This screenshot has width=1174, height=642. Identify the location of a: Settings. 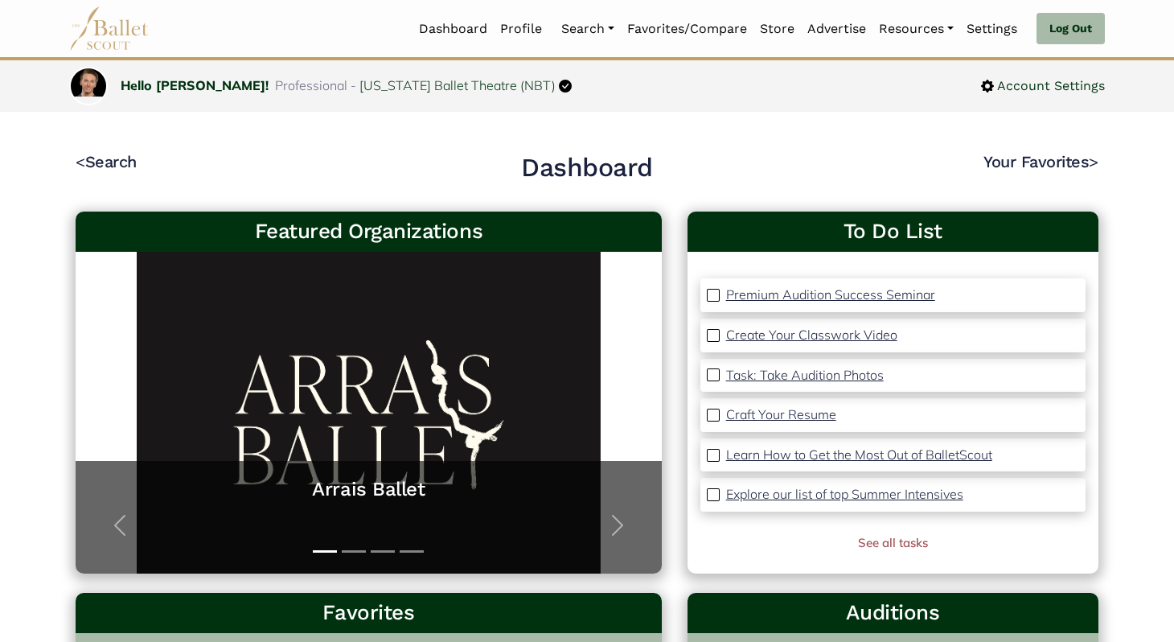
(992, 29).